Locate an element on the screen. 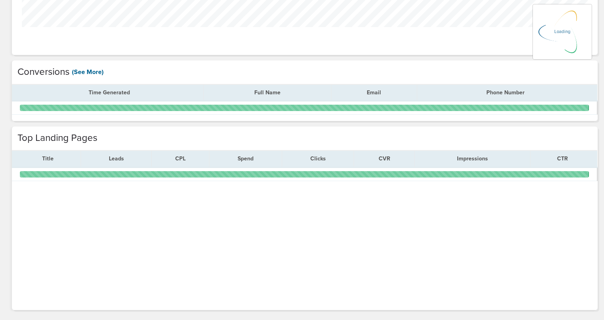  h4: Conversions is located at coordinates (43, 72).